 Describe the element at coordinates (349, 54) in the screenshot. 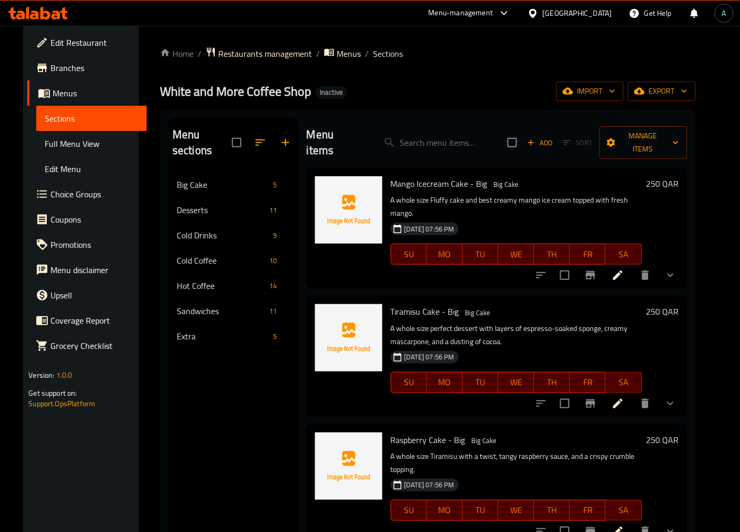

I see `span: Menus` at that location.